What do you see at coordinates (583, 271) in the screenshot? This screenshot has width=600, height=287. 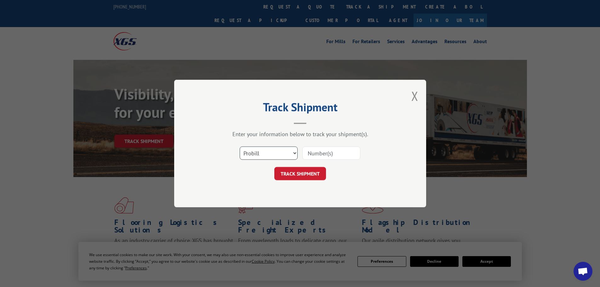 I see `div: Open chat` at bounding box center [583, 271].